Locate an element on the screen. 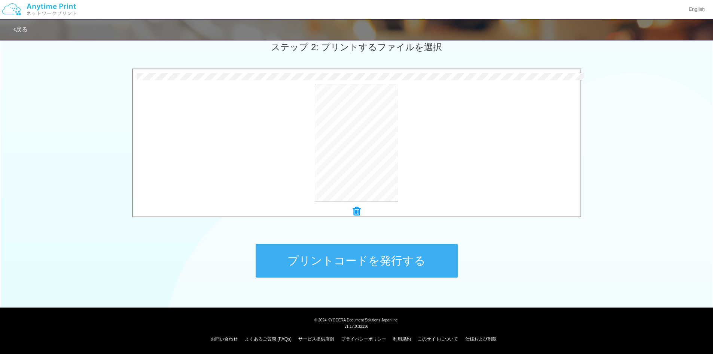 The height and width of the screenshot is (354, 713). a: このサイトについて is located at coordinates (438, 339).